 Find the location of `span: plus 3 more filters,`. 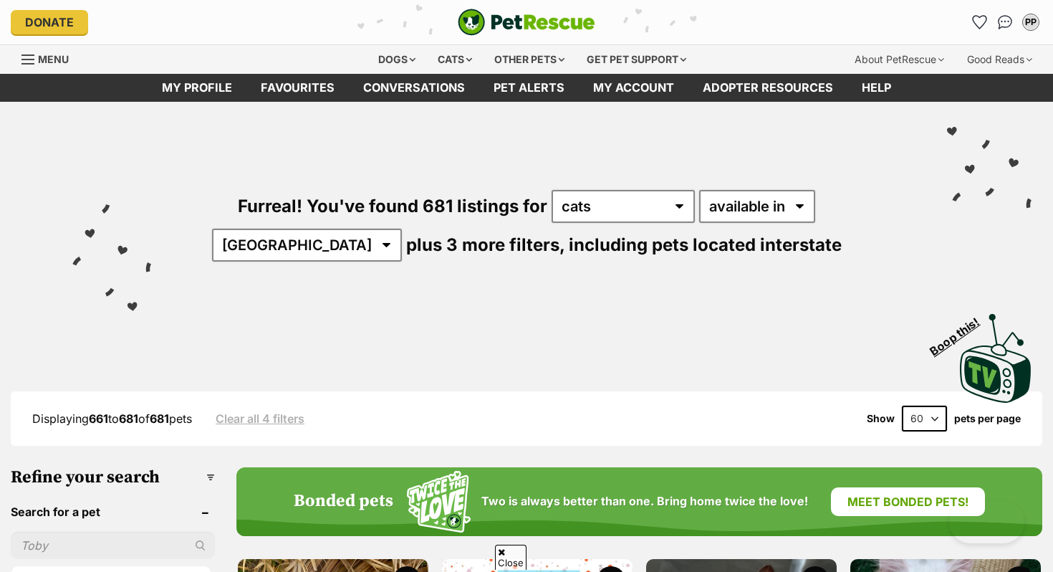

span: plus 3 more filters, is located at coordinates (485, 244).